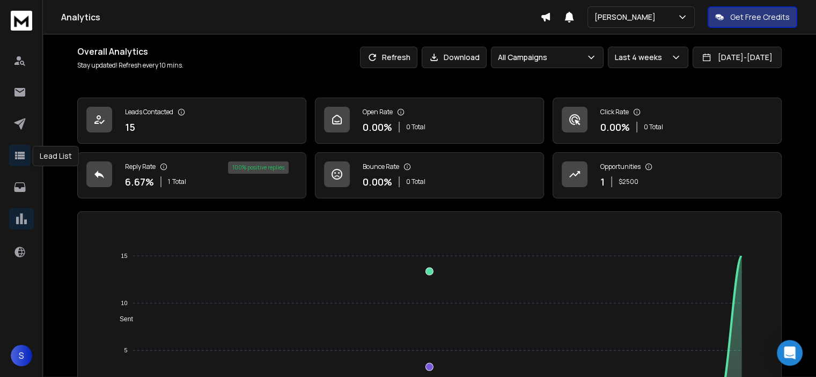  I want to click on div: Lead List, so click(56, 156).